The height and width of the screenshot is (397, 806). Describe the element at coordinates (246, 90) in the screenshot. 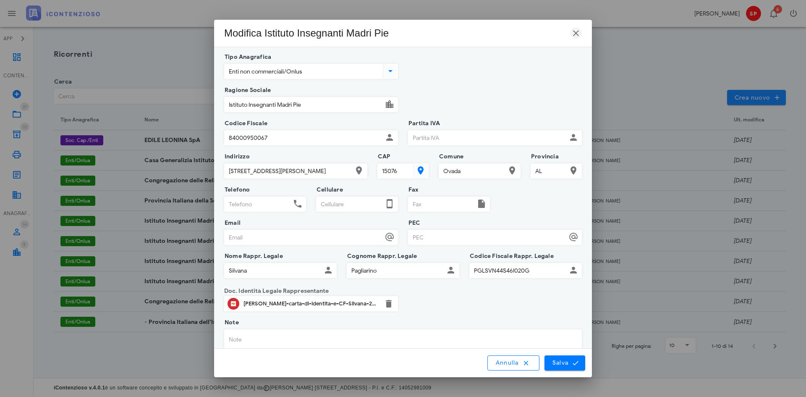

I see `label: Ragione Sociale` at that location.